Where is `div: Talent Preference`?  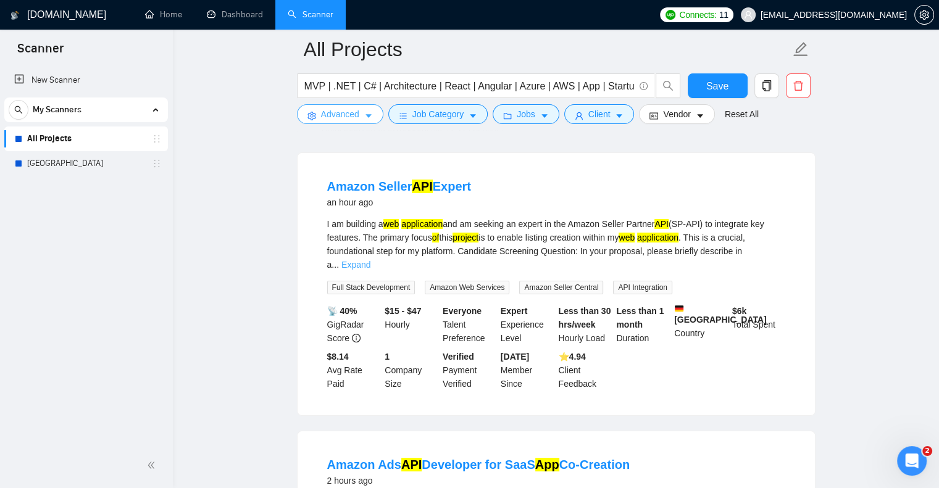 div: Talent Preference is located at coordinates (469, 325).